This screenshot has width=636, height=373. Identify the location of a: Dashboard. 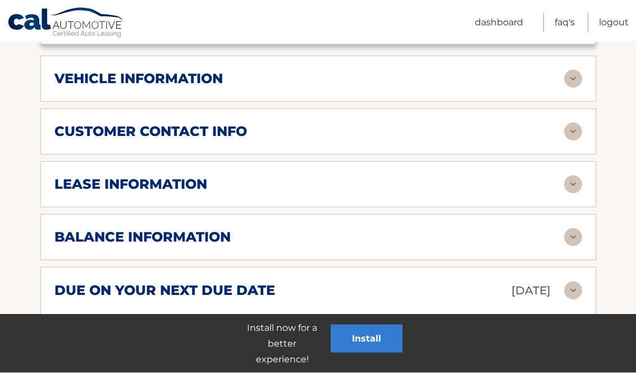
(499, 22).